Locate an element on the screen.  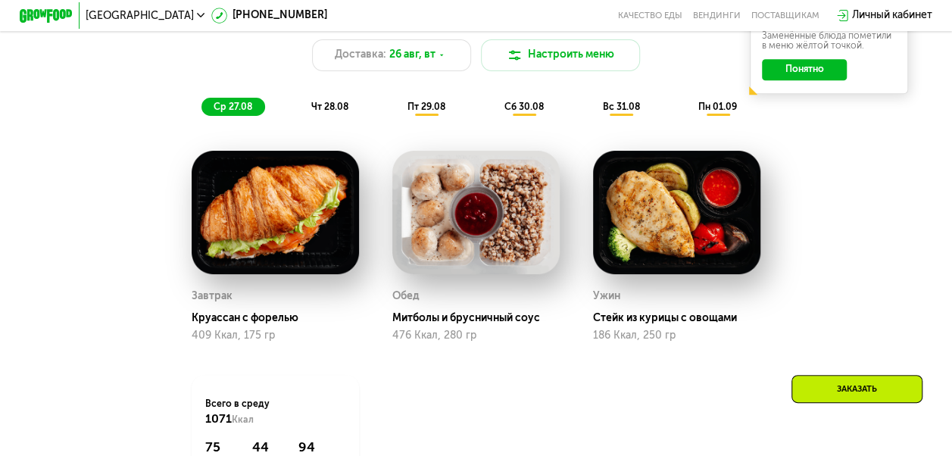
button: Настроить меню is located at coordinates (561, 55).